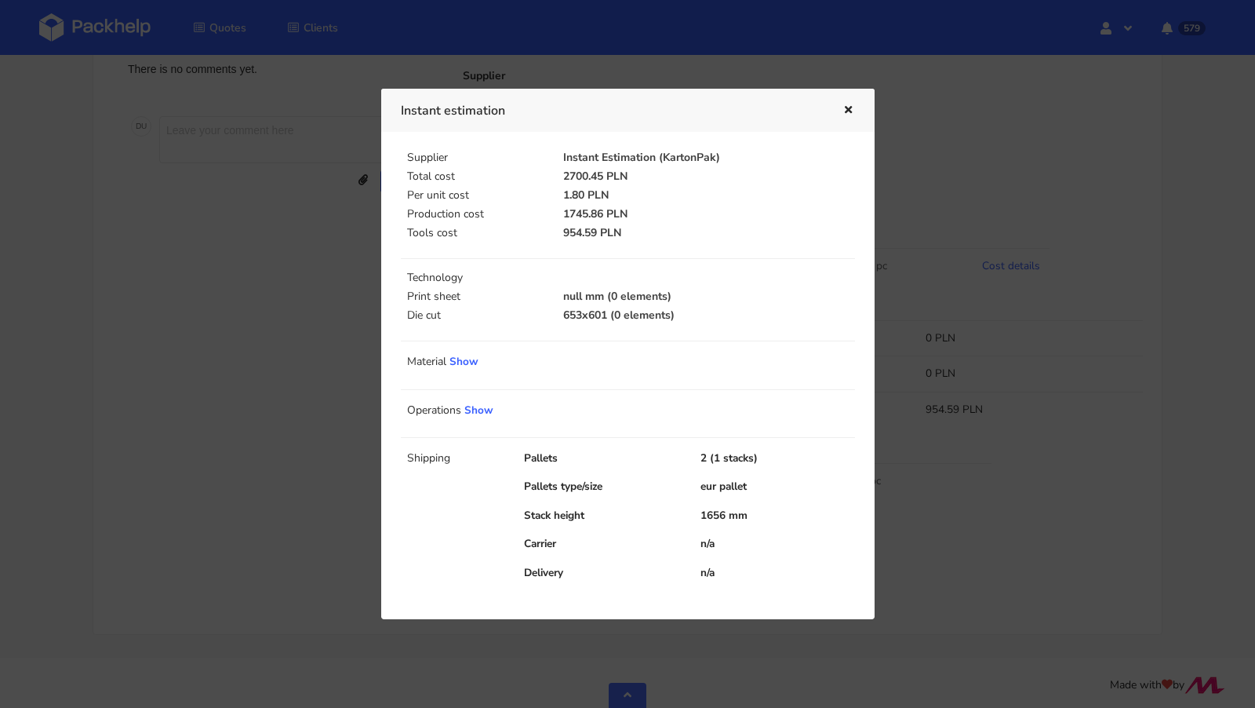 Image resolution: width=1255 pixels, height=708 pixels. Describe the element at coordinates (777, 515) in the screenshot. I see `div: 1656 mm` at that location.